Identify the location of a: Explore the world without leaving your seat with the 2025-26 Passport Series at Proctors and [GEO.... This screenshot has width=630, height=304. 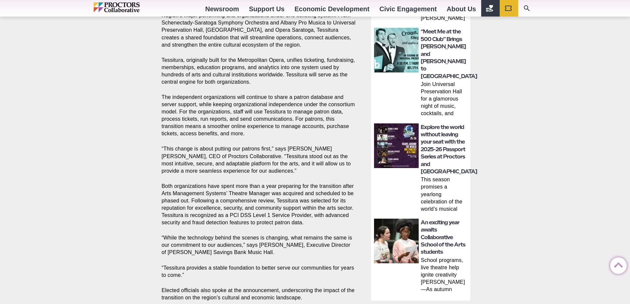
(449, 149).